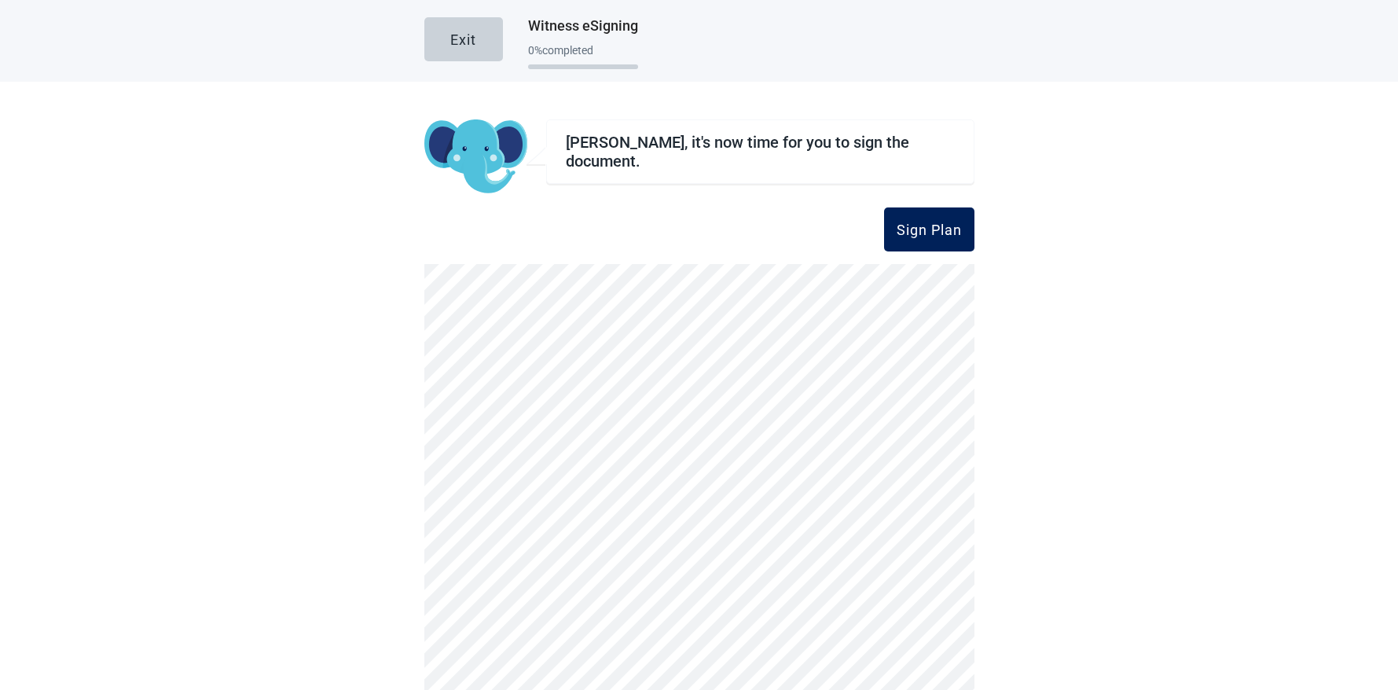 The height and width of the screenshot is (690, 1398). Describe the element at coordinates (583, 50) in the screenshot. I see `div: 0 % completed` at that location.